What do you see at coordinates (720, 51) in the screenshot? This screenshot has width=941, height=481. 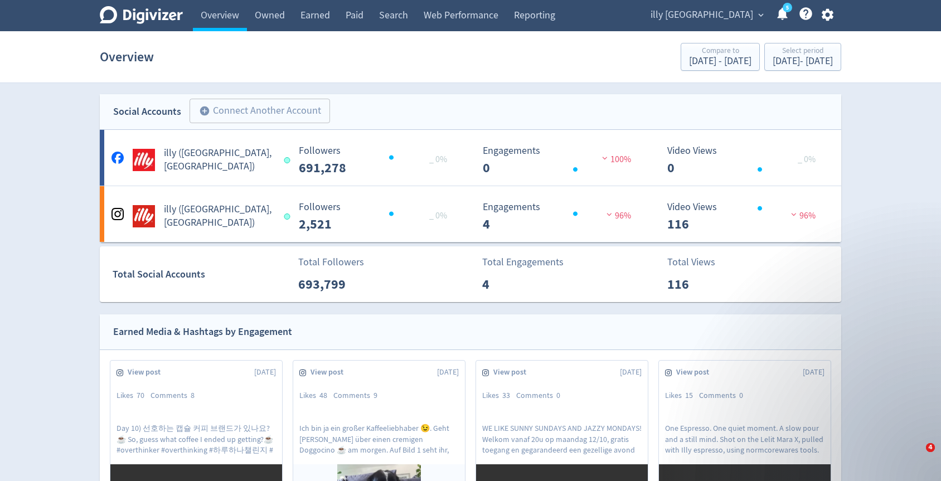 I see `div: Compare to` at bounding box center [720, 51].